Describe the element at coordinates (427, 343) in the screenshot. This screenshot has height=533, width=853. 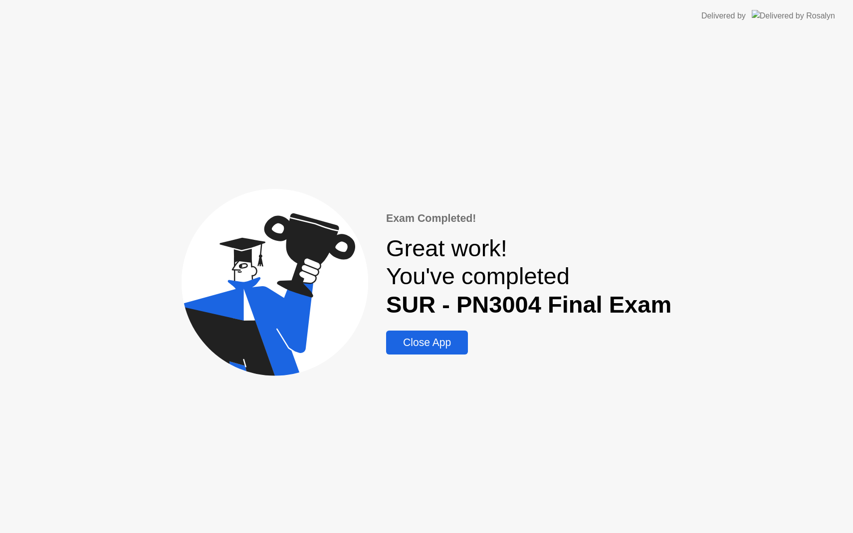
I see `div: Close App` at that location.